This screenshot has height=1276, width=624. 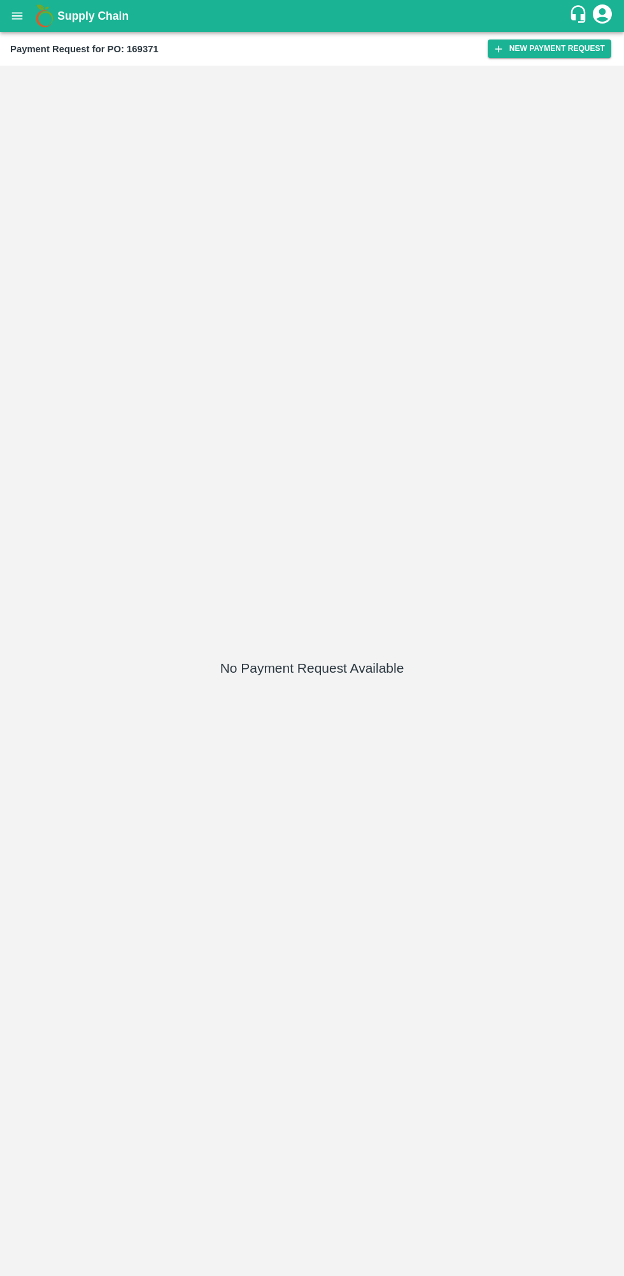 What do you see at coordinates (580, 16) in the screenshot?
I see `div: customer-support` at bounding box center [580, 16].